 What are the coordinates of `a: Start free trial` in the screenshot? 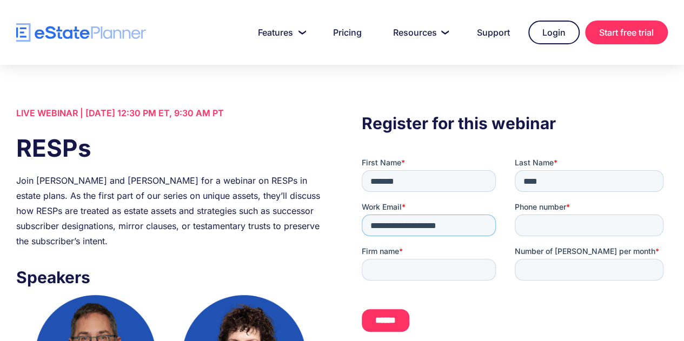 It's located at (626, 32).